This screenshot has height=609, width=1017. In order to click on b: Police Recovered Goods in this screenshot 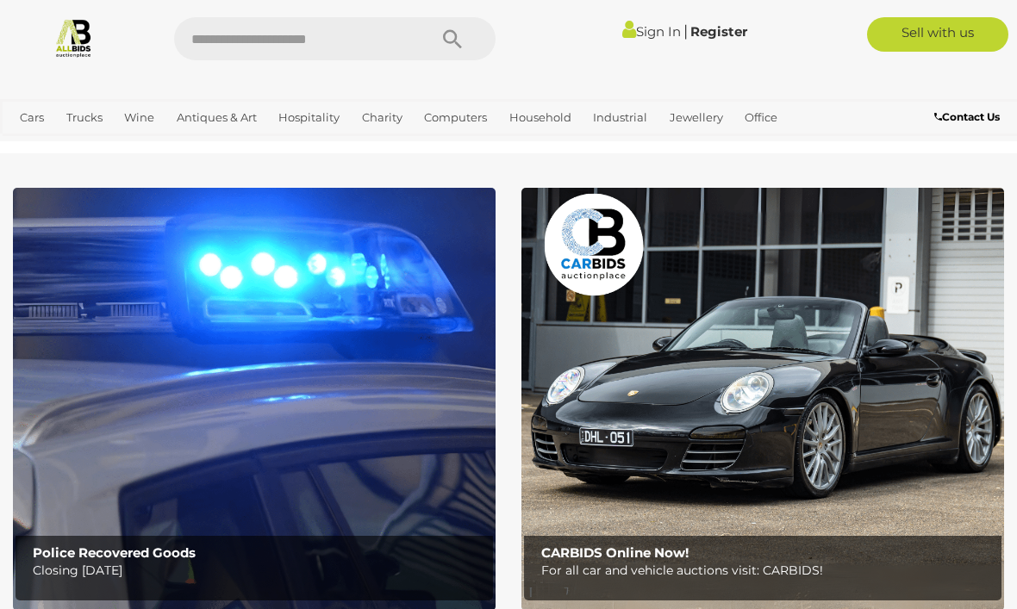, I will do `click(114, 552)`.